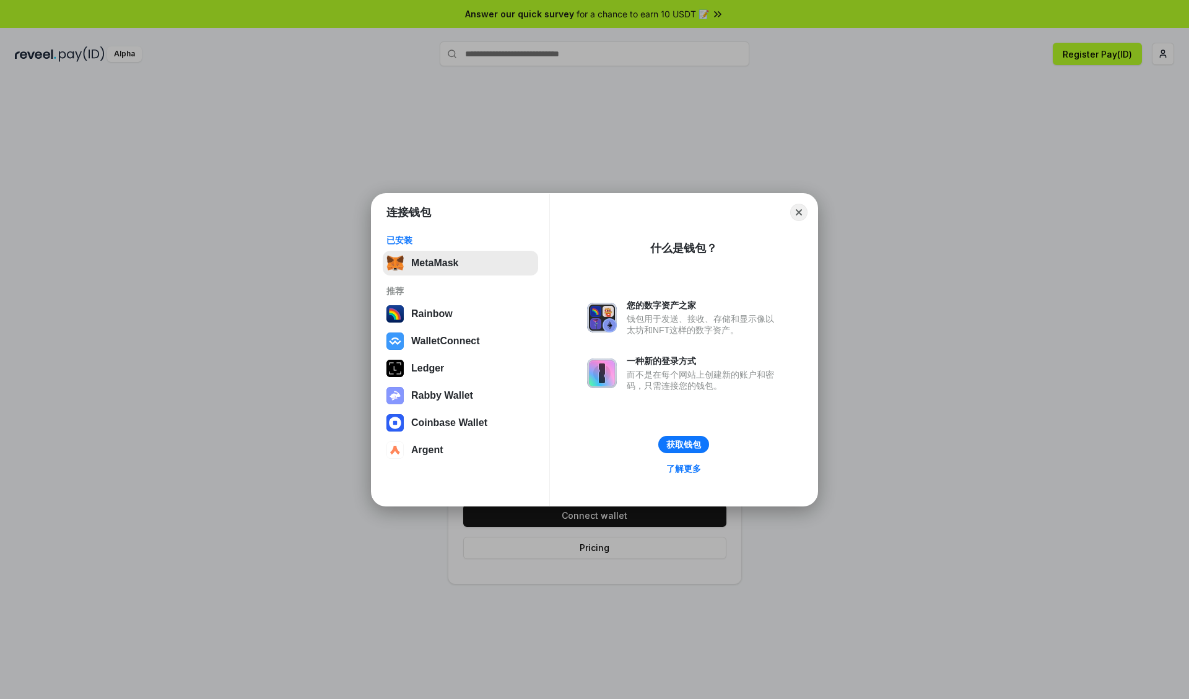 This screenshot has width=1189, height=699. I want to click on div: MetaMask, so click(435, 263).